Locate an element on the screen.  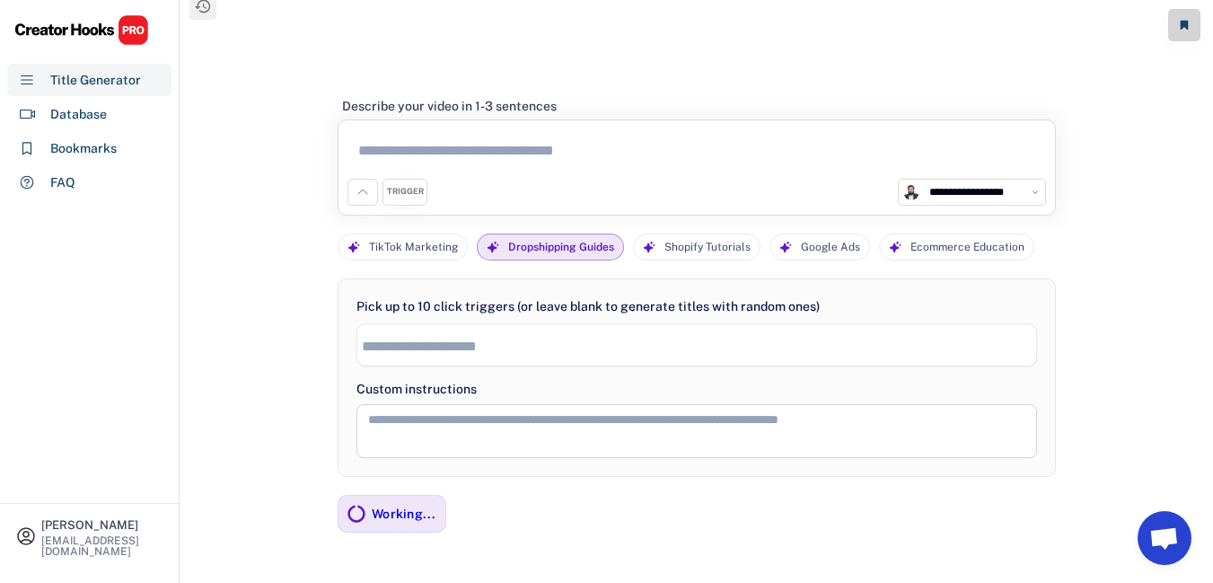
div: Bookmarks is located at coordinates (83, 148).